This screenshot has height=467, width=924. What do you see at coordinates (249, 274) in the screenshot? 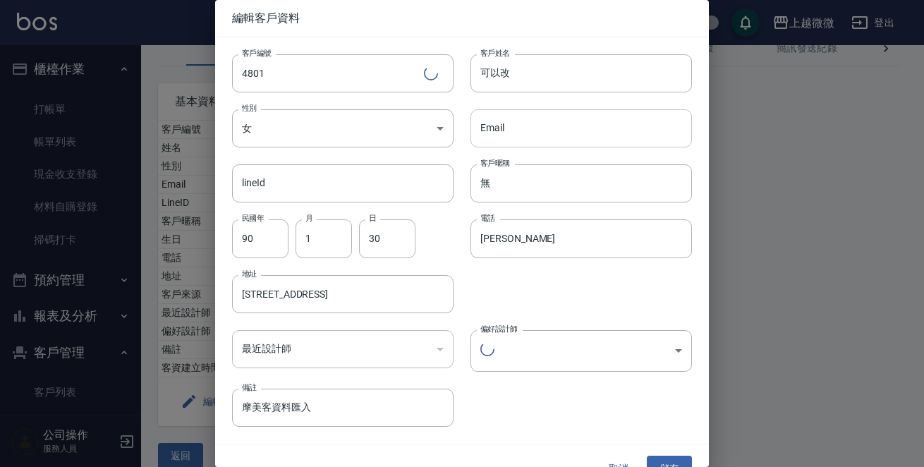
I see `label: 地址` at bounding box center [249, 274].